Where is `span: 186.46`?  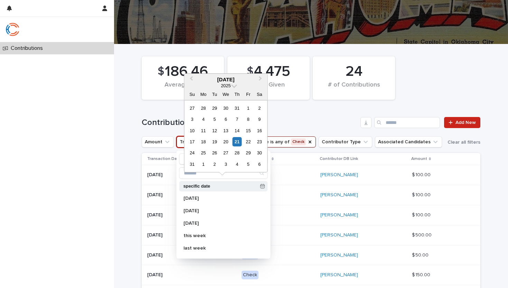
span: 186.46 is located at coordinates (186, 72).